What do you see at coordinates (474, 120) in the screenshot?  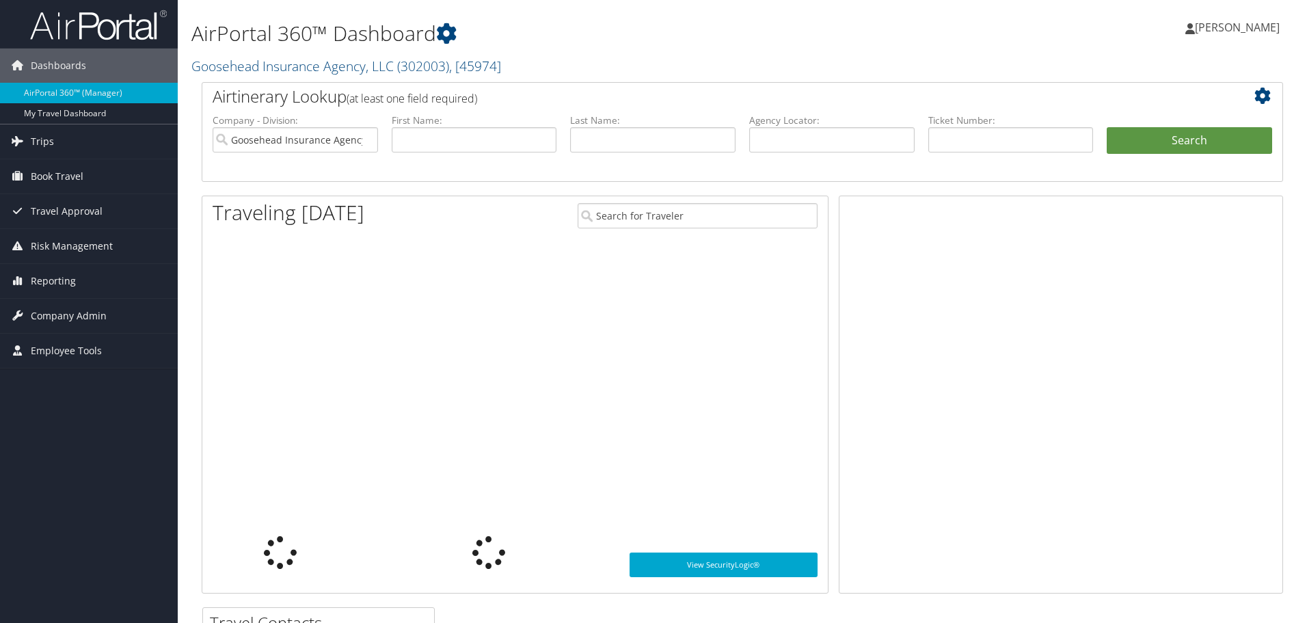 I see `label: First Name:` at bounding box center [474, 120].